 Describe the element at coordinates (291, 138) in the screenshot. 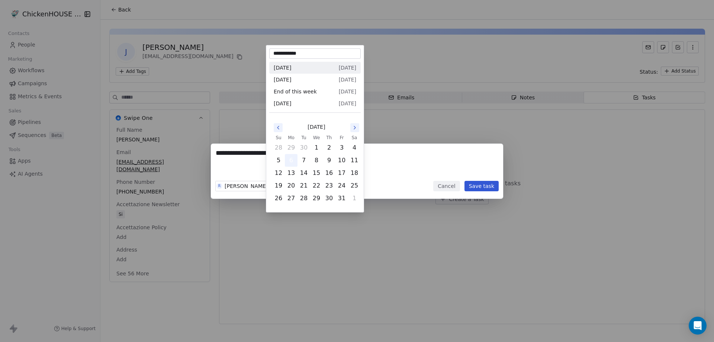

I see `th: Monday` at that location.